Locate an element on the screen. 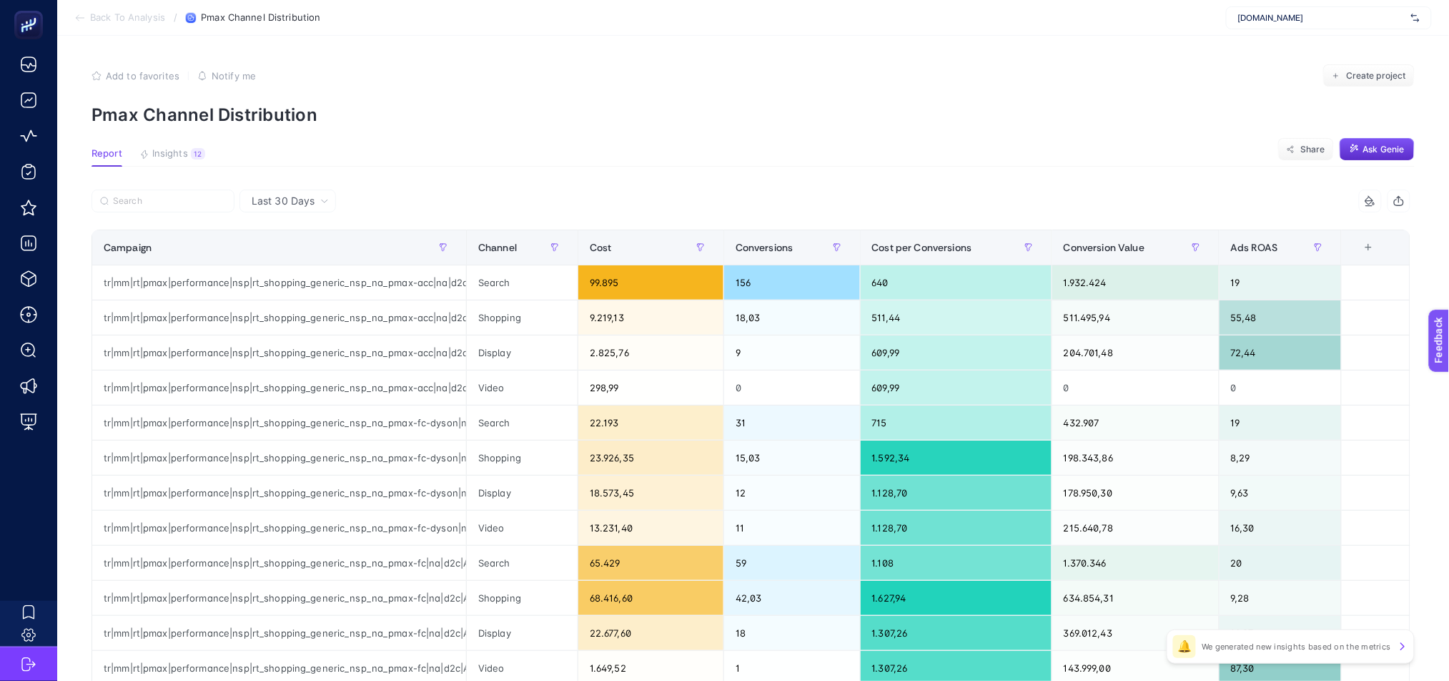 The height and width of the screenshot is (681, 1449). div: 16,30 is located at coordinates (1280, 528).